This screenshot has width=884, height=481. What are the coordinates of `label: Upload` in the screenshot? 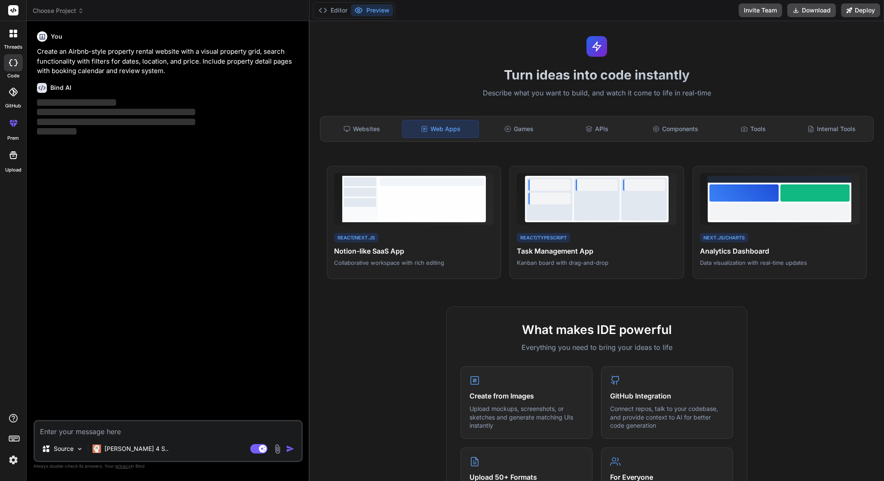 It's located at (13, 170).